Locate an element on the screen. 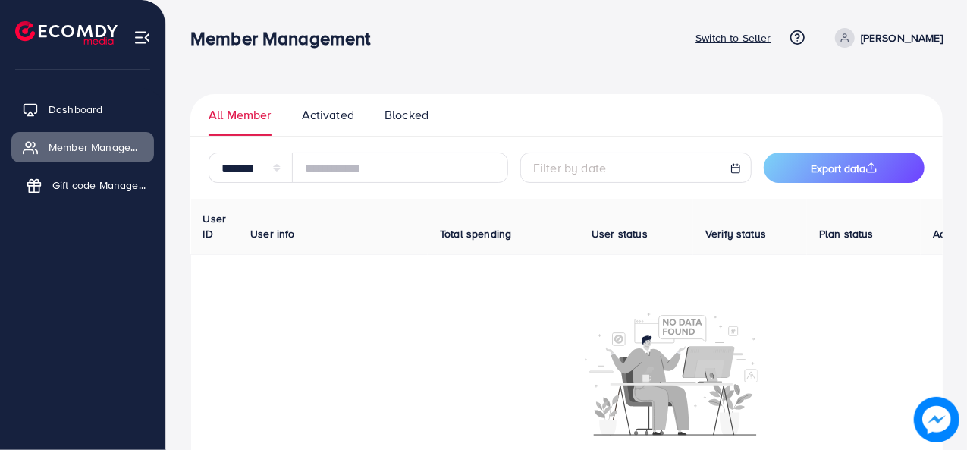 This screenshot has height=450, width=967. a: Member Management is located at coordinates (83, 147).